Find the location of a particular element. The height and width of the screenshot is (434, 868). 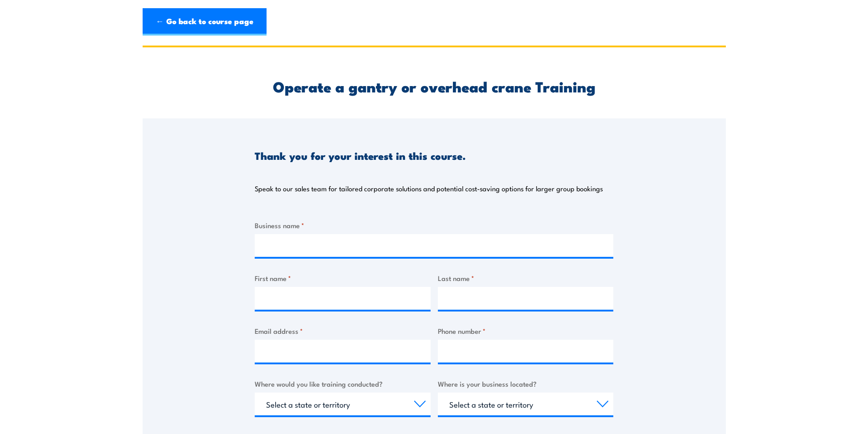

label: Last name is located at coordinates (526, 278).